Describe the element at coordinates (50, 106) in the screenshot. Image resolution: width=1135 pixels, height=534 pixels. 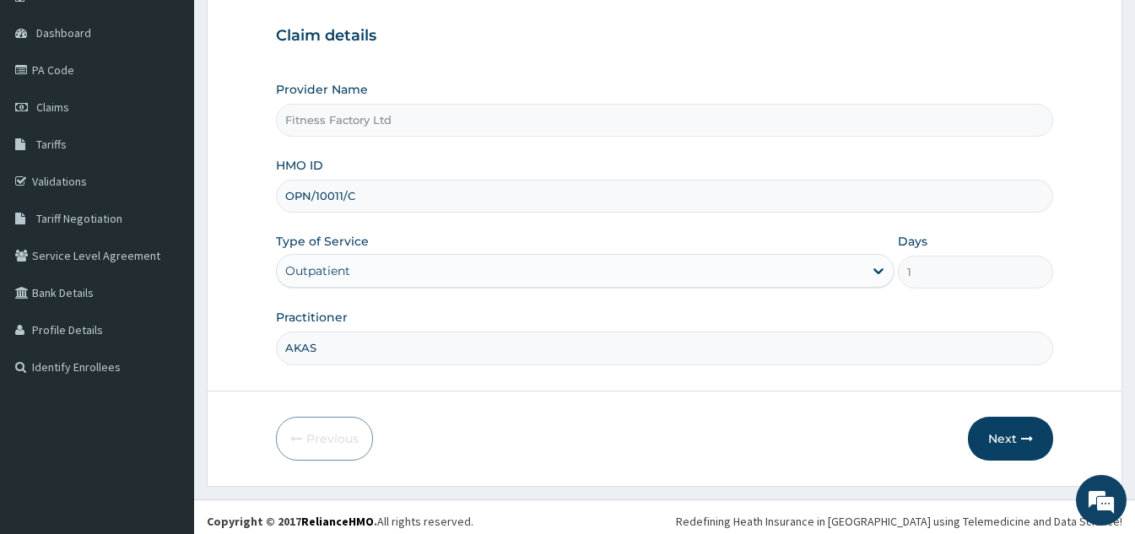
I see `img: d_794563401_company_1708531726252_794563401` at that location.